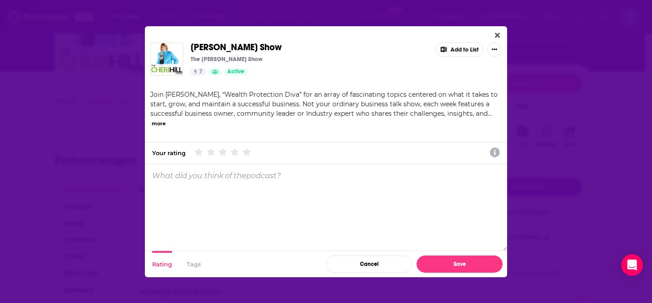 The height and width of the screenshot is (303, 652). I want to click on p: What did you think of the podcast ?, so click(216, 176).